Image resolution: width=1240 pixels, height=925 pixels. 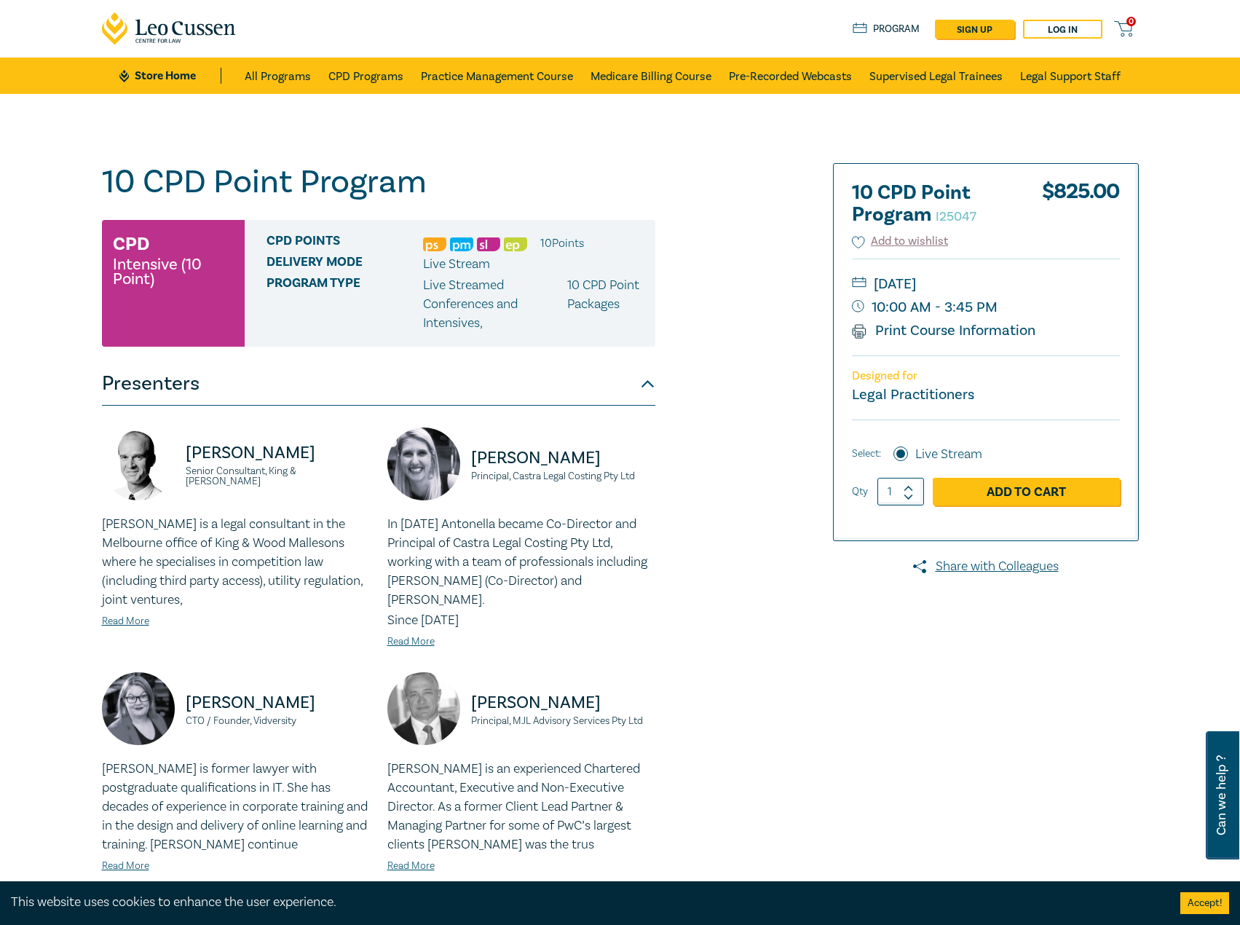 What do you see at coordinates (344, 243) in the screenshot?
I see `span: CPD Points` at bounding box center [344, 243].